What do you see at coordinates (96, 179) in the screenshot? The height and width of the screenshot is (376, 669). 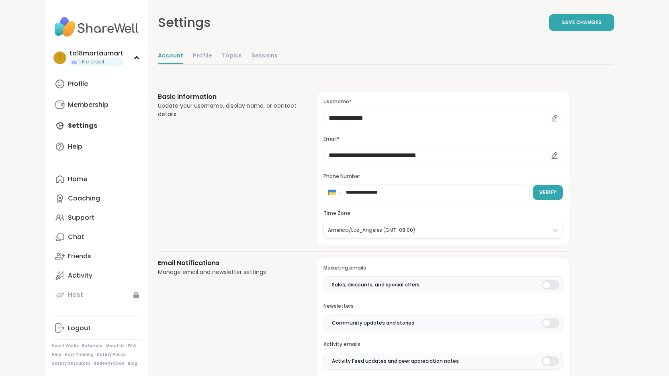 I see `a: Home` at bounding box center [96, 179].